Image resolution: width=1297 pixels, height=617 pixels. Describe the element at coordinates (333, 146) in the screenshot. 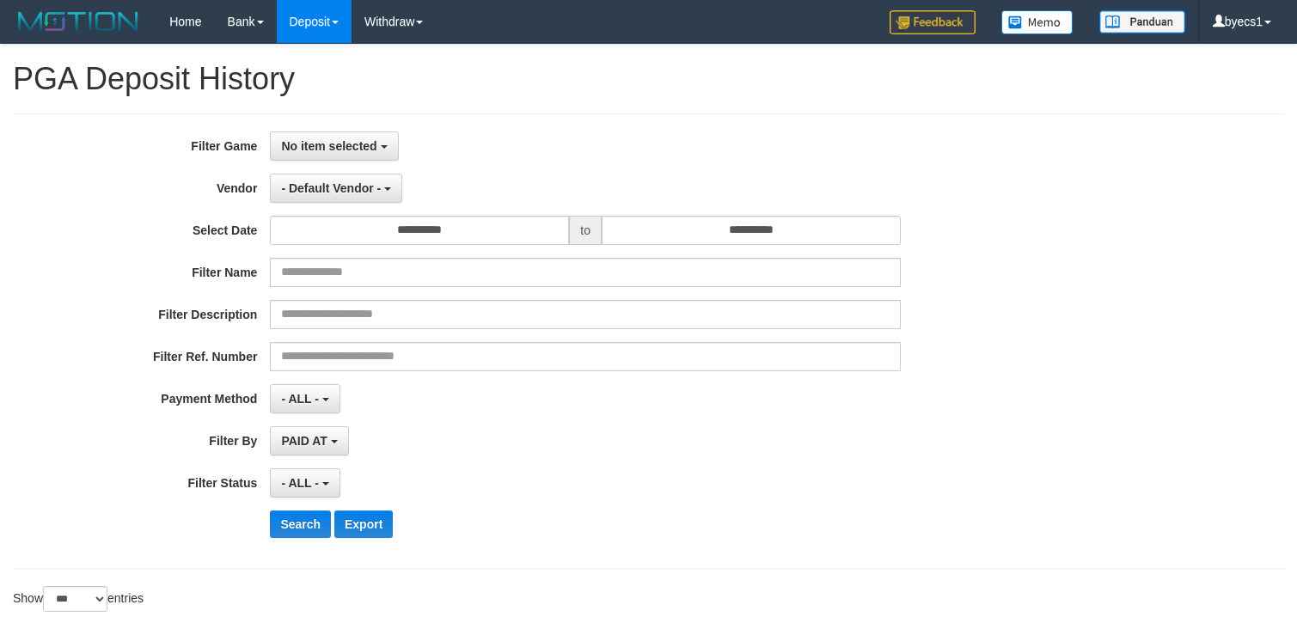

I see `button: No item selected` at that location.